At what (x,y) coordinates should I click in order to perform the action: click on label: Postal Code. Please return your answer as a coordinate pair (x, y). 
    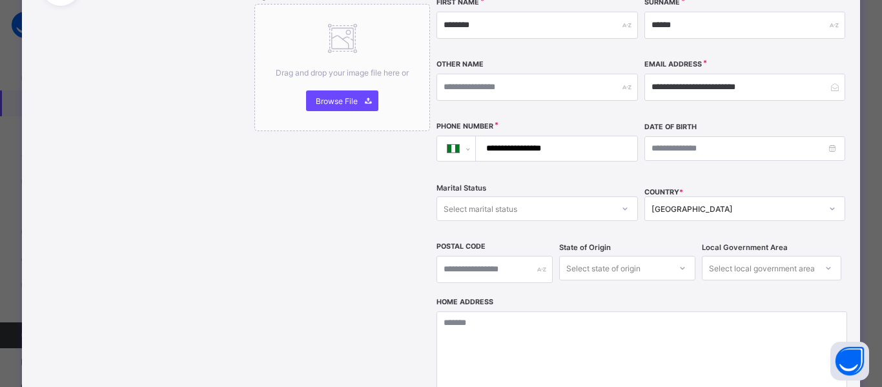
    Looking at the image, I should click on (461, 246).